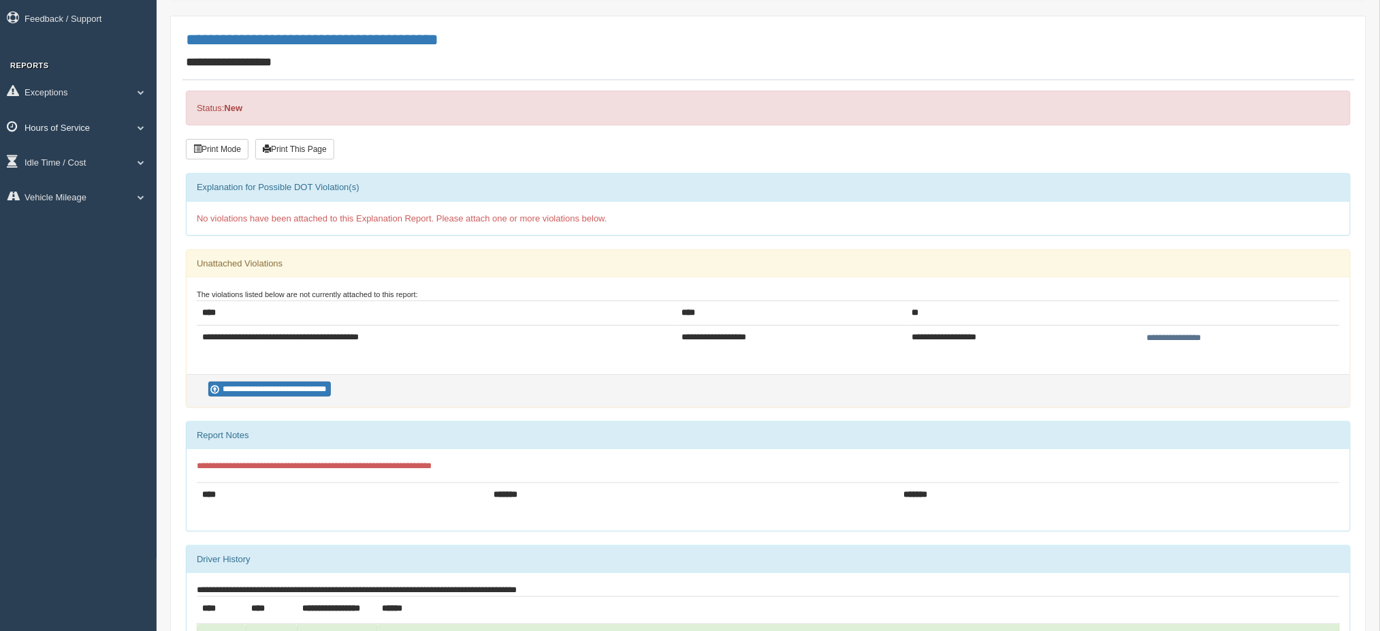 Image resolution: width=1380 pixels, height=631 pixels. Describe the element at coordinates (402, 218) in the screenshot. I see `span: No violations have been attached to this Explanation Report. Please attach one or more violations...` at that location.